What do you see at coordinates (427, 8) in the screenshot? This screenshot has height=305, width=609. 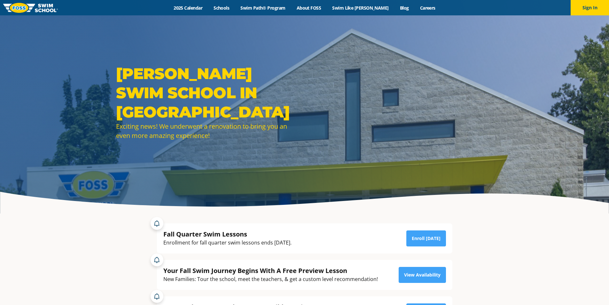 I see `a: Careers` at bounding box center [427, 8].